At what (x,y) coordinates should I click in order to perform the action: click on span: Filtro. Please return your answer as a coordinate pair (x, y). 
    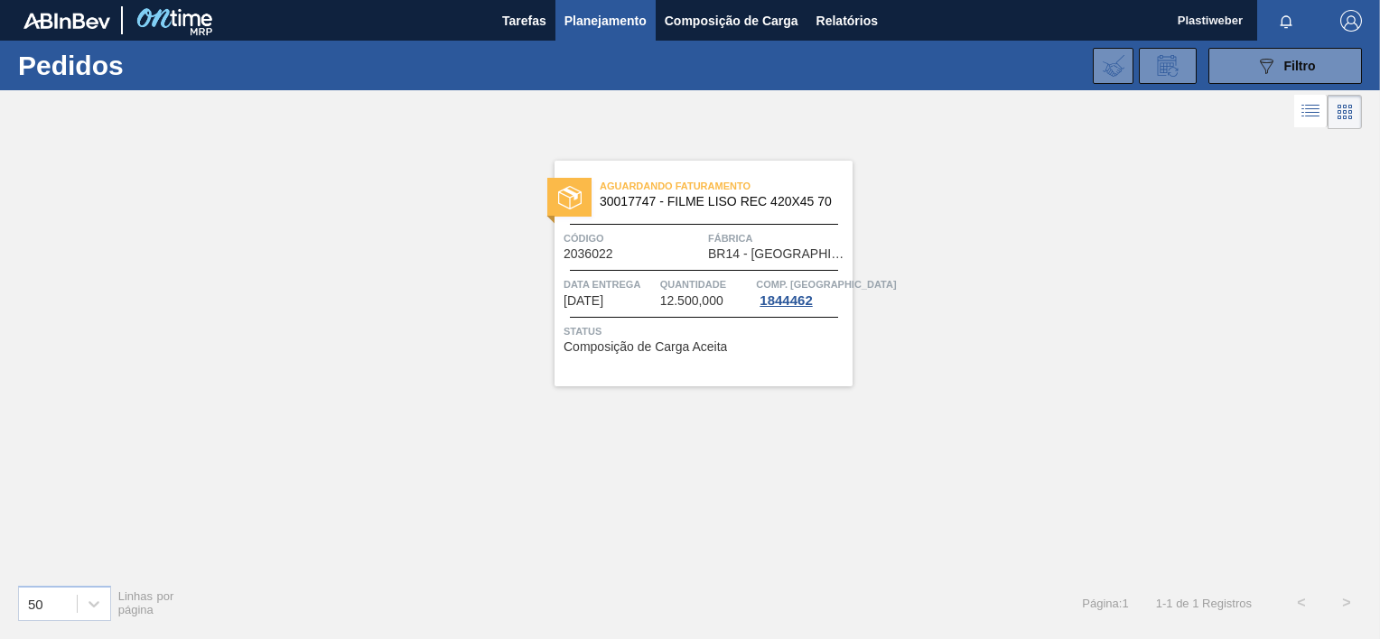
    Looking at the image, I should click on (1299, 66).